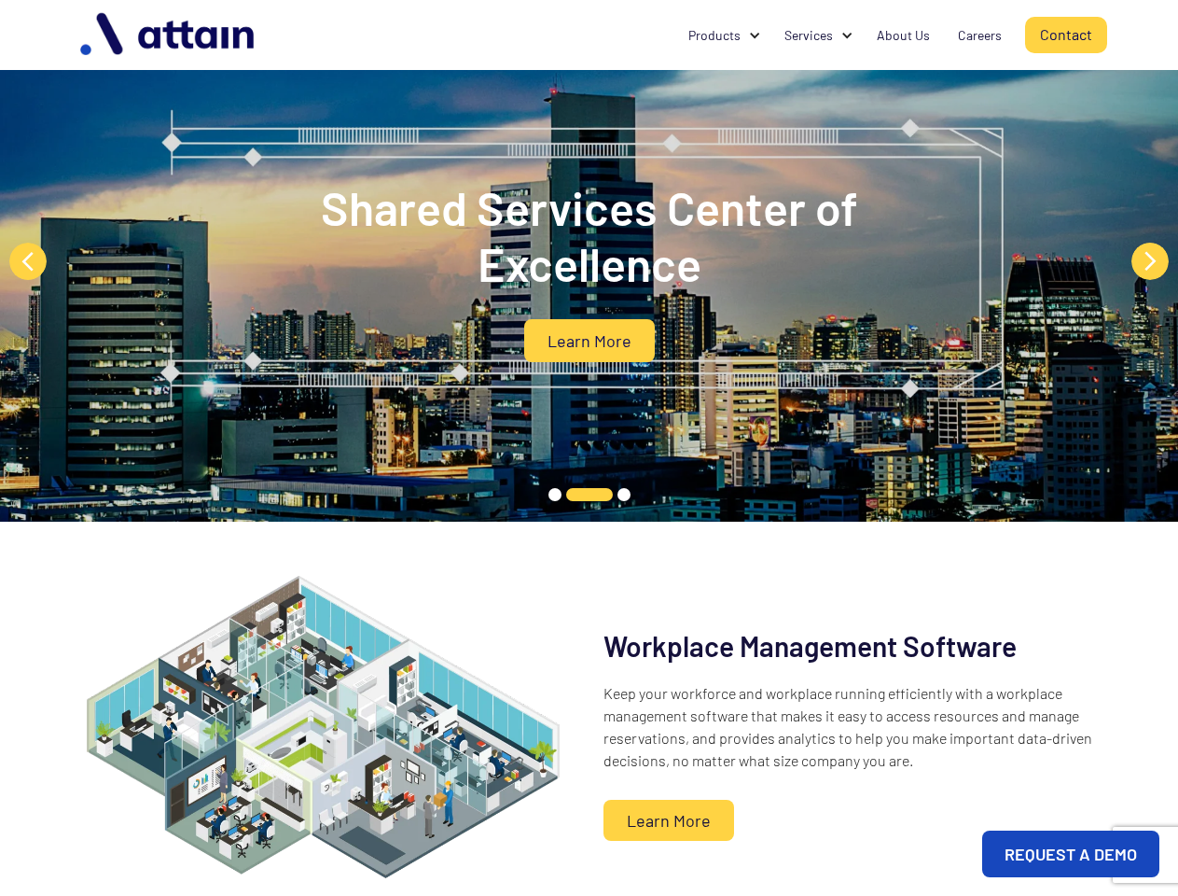  Describe the element at coordinates (590, 494) in the screenshot. I see `button: 2 of 3` at that location.